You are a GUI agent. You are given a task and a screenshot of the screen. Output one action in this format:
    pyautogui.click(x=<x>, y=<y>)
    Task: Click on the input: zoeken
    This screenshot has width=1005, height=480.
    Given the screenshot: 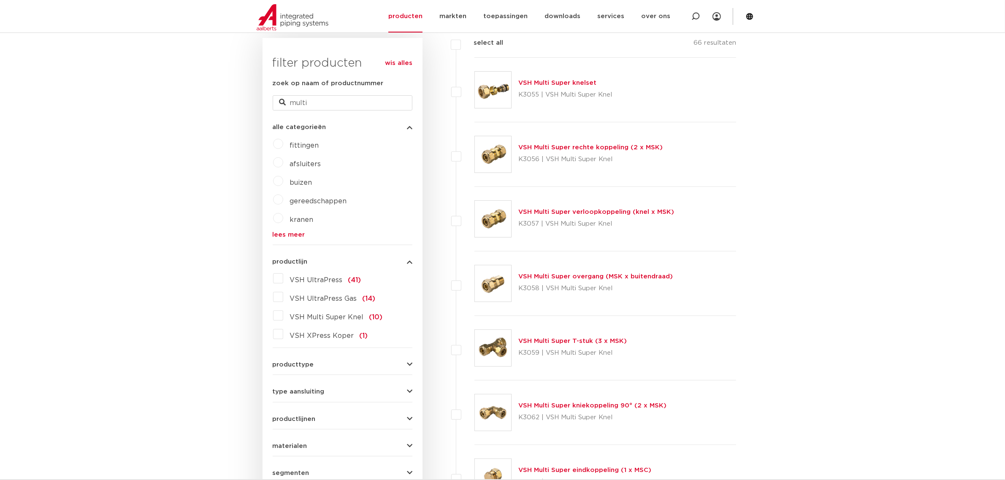 What is the action you would take?
    pyautogui.click(x=342, y=103)
    